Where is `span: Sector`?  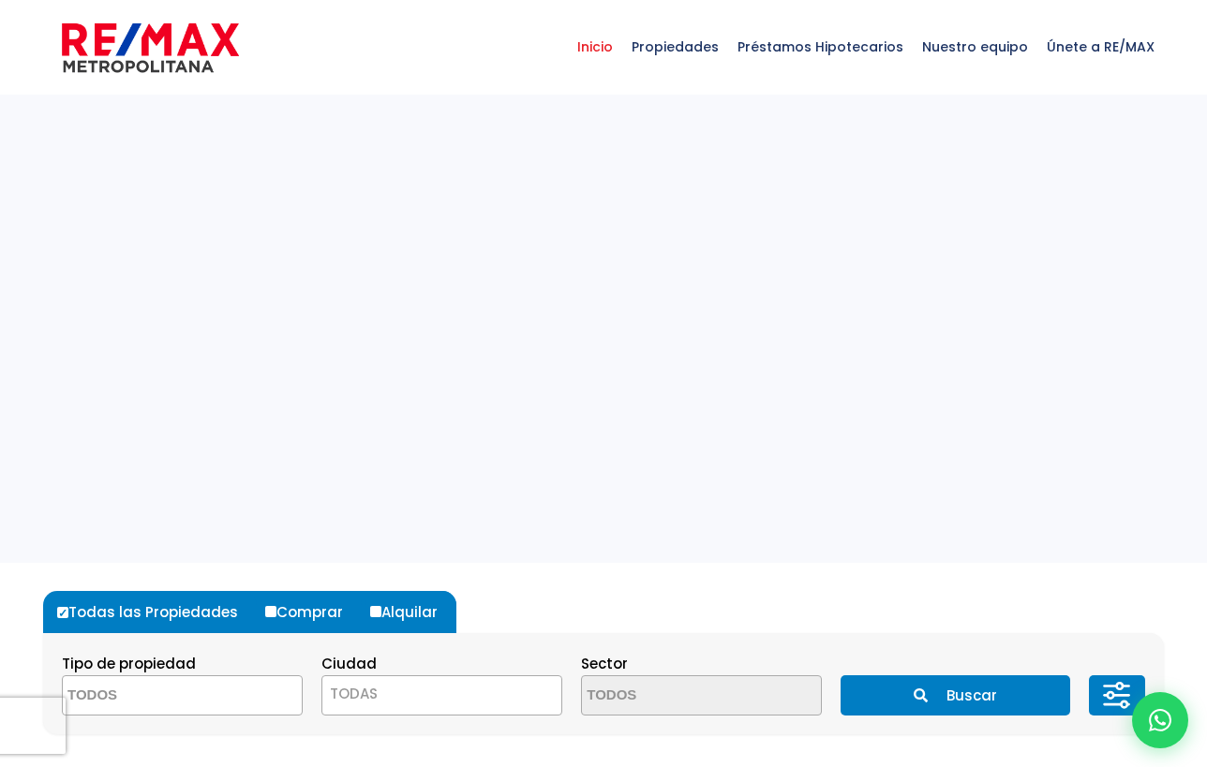
span: Sector is located at coordinates (604, 663).